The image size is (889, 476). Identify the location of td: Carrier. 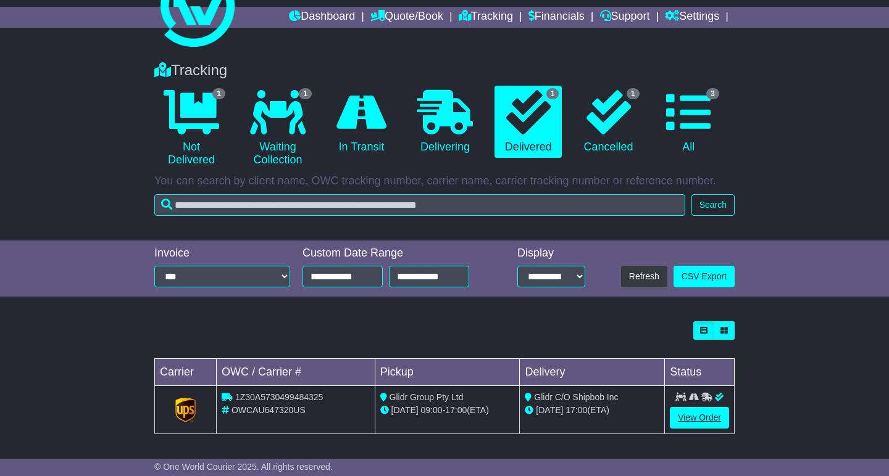
(186, 373).